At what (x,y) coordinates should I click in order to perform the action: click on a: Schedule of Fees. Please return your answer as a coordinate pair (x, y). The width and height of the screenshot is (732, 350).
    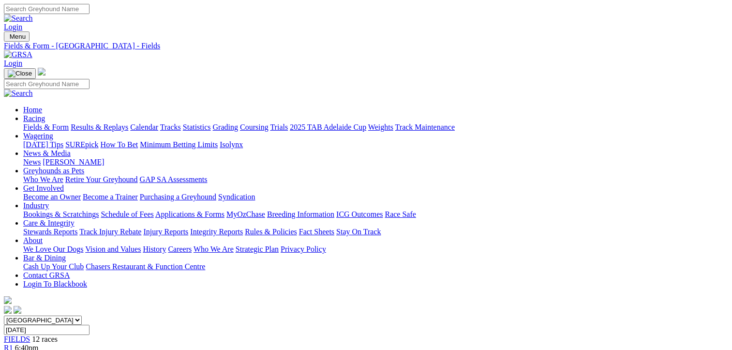
    Looking at the image, I should click on (127, 214).